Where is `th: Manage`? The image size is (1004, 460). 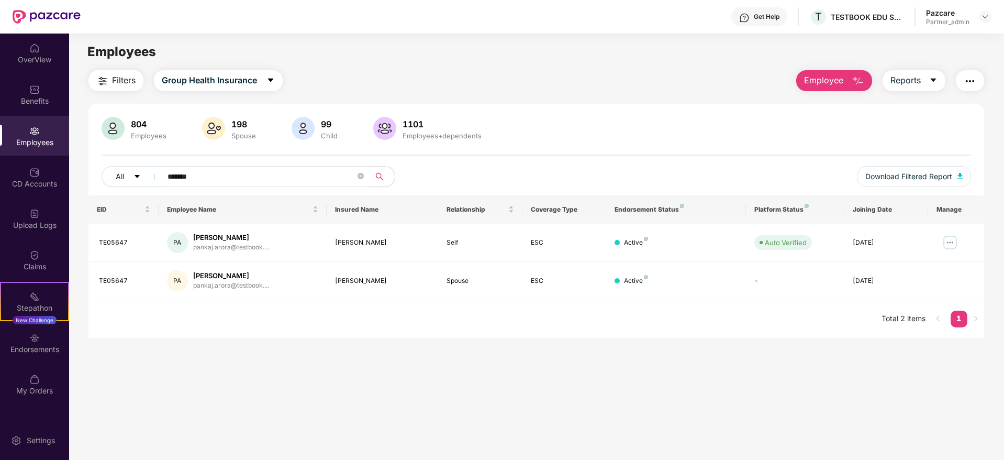 th: Manage is located at coordinates (956, 209).